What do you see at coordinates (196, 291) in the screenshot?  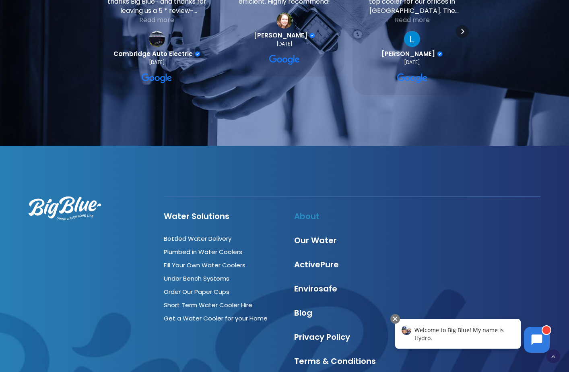 I see `a: Order Our Paper Cups` at bounding box center [196, 291].